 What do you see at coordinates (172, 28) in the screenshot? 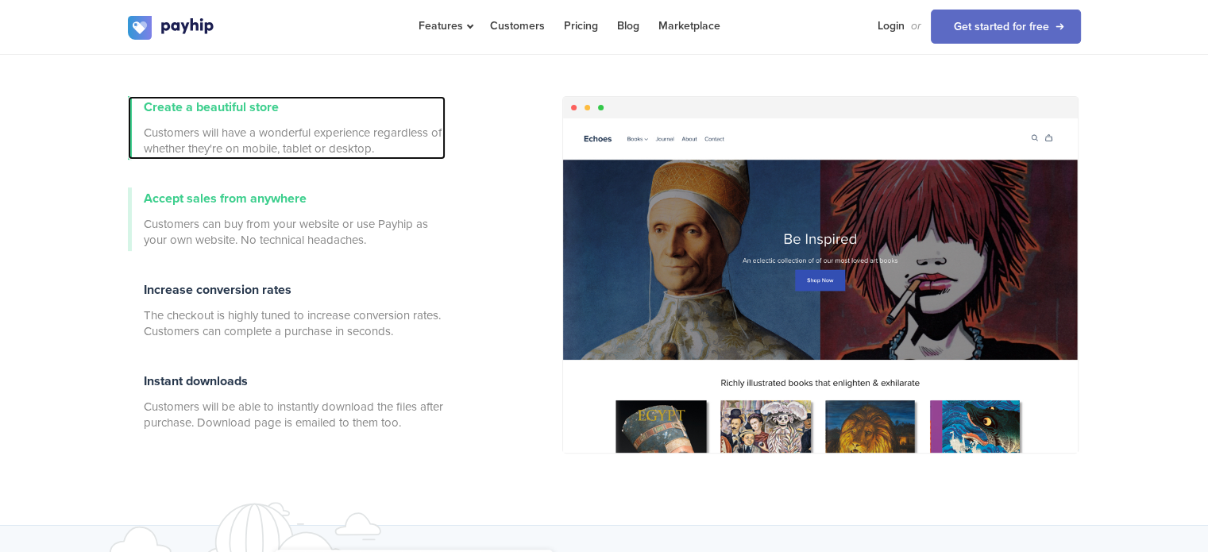
I see `img: logo.svg` at bounding box center [172, 28].